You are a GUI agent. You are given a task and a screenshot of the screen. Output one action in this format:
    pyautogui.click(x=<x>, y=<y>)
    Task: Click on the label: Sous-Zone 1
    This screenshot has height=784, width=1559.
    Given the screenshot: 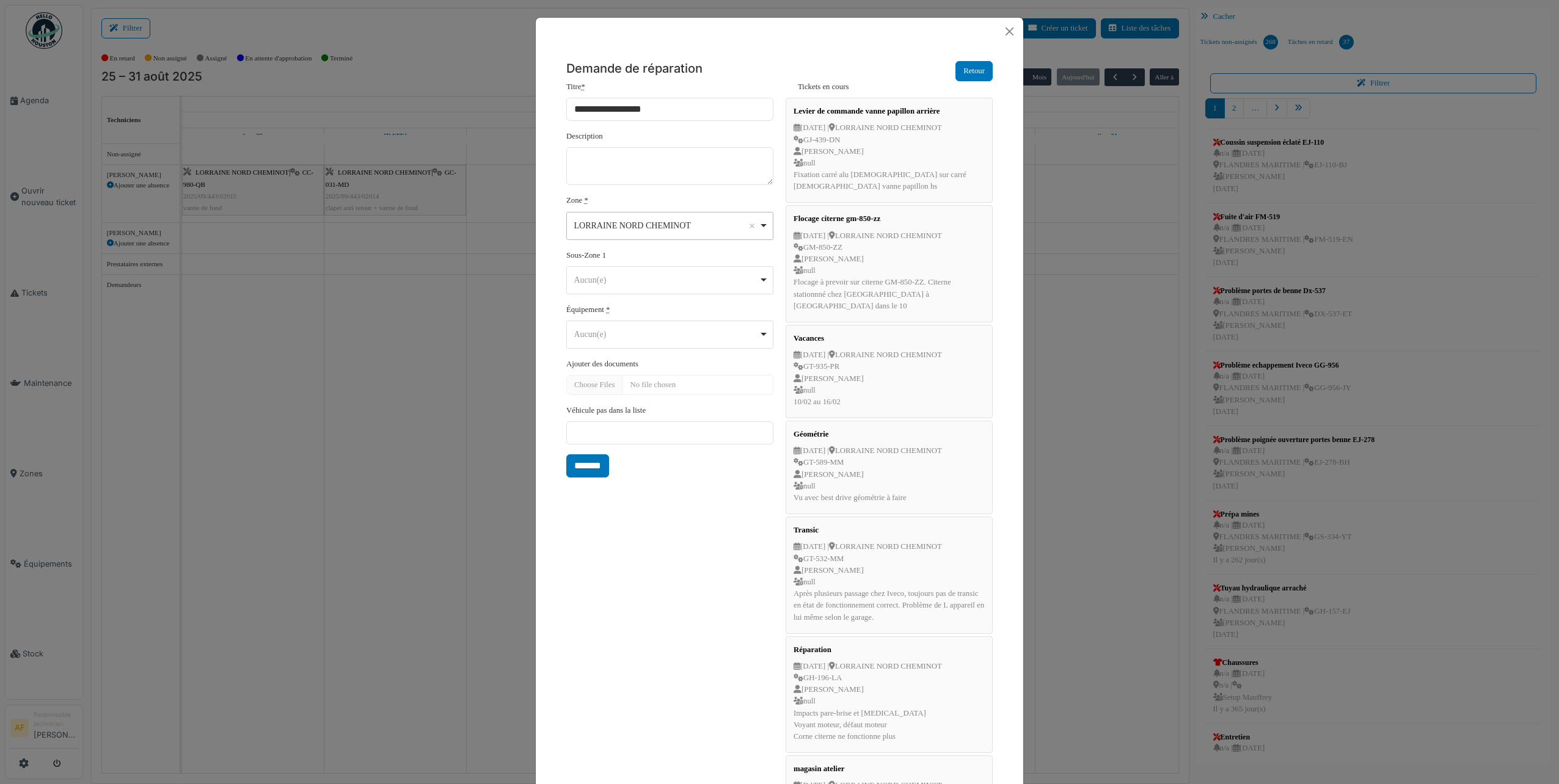 What is the action you would take?
    pyautogui.click(x=586, y=255)
    